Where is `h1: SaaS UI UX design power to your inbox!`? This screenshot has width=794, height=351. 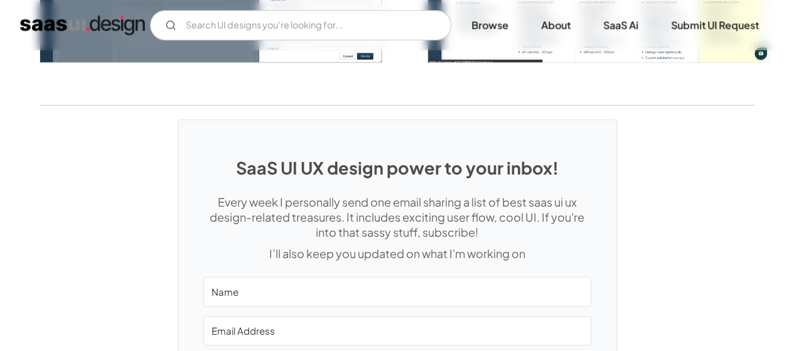
h1: SaaS UI UX design power to your inbox! is located at coordinates (397, 168).